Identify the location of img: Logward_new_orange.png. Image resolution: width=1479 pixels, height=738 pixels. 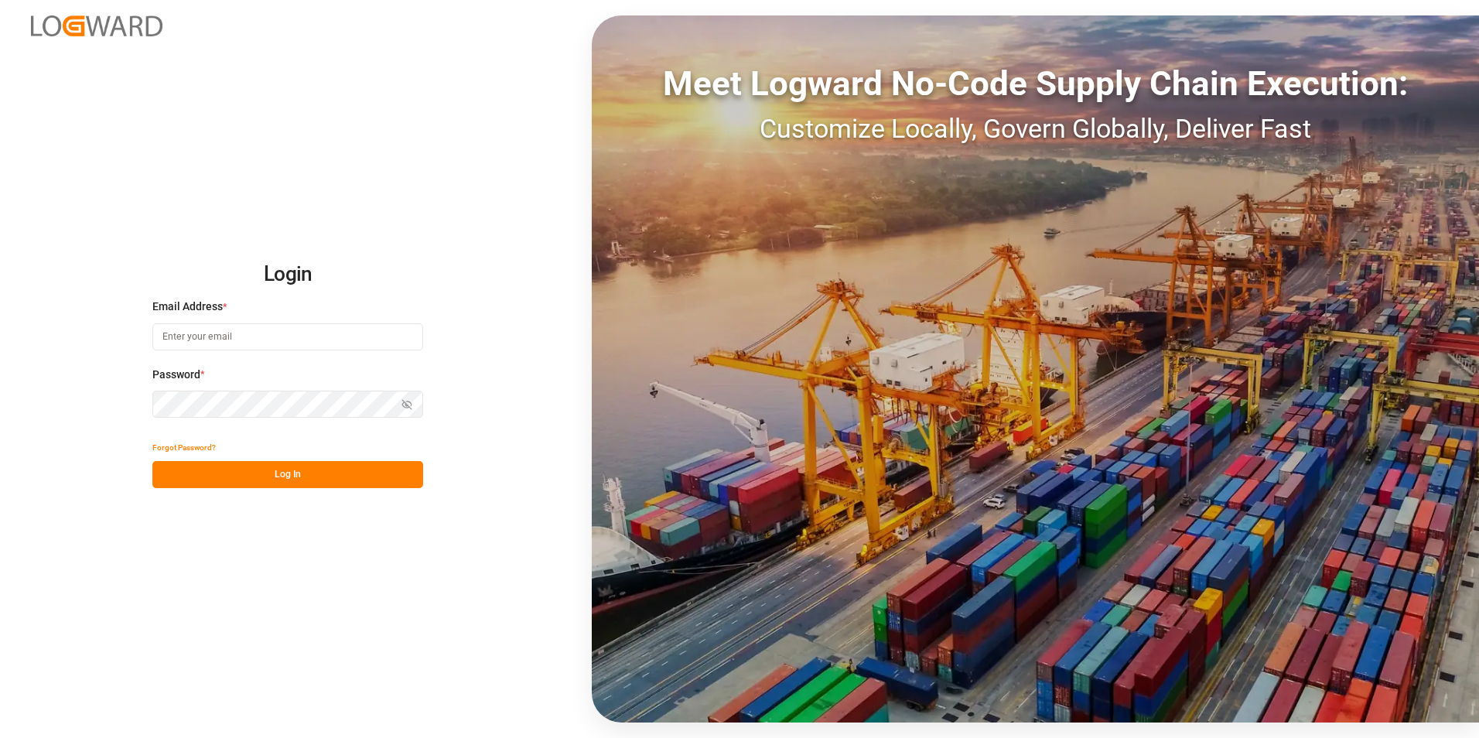
(97, 26).